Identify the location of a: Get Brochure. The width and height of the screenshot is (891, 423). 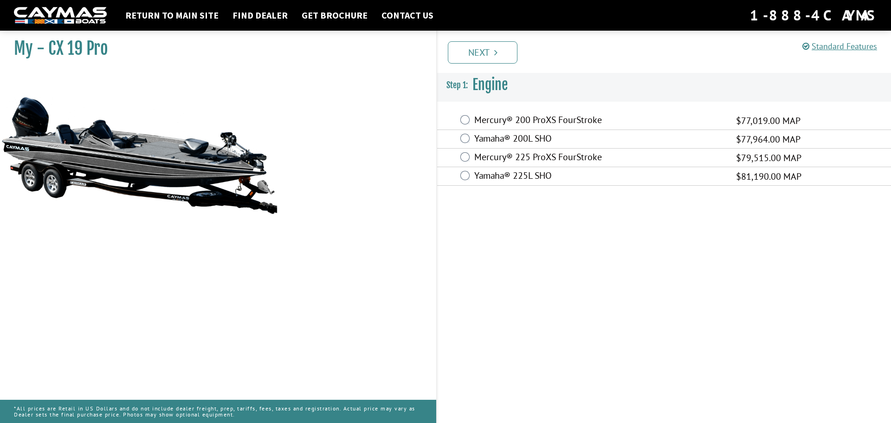
(335, 15).